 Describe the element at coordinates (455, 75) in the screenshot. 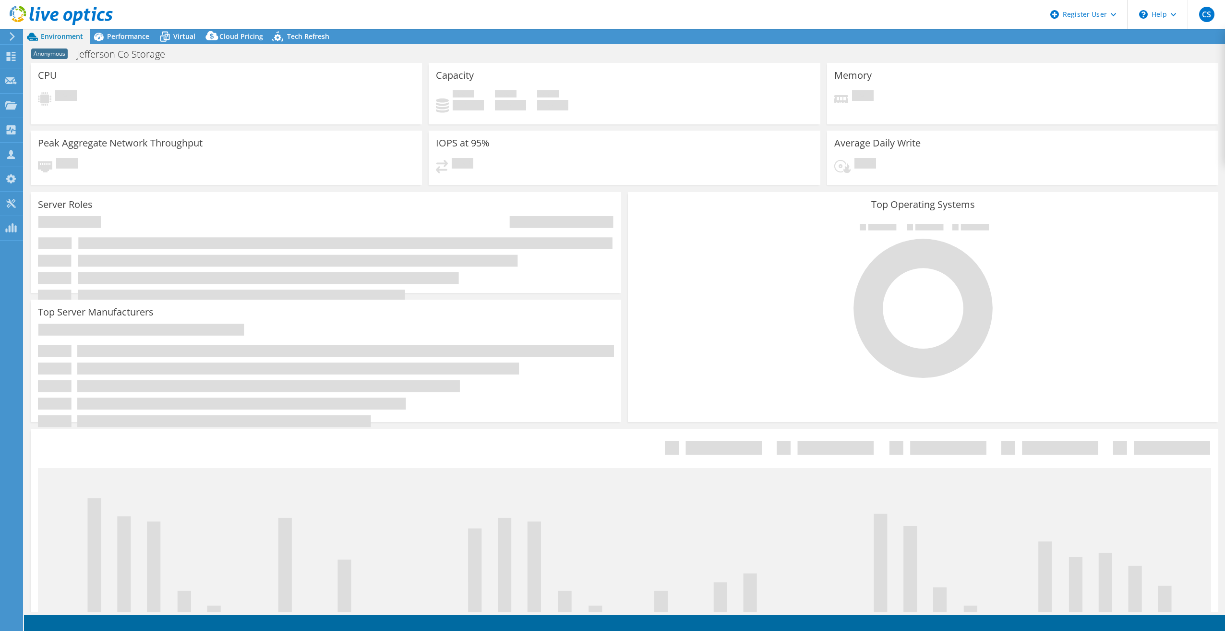

I see `h3: Capacity` at that location.